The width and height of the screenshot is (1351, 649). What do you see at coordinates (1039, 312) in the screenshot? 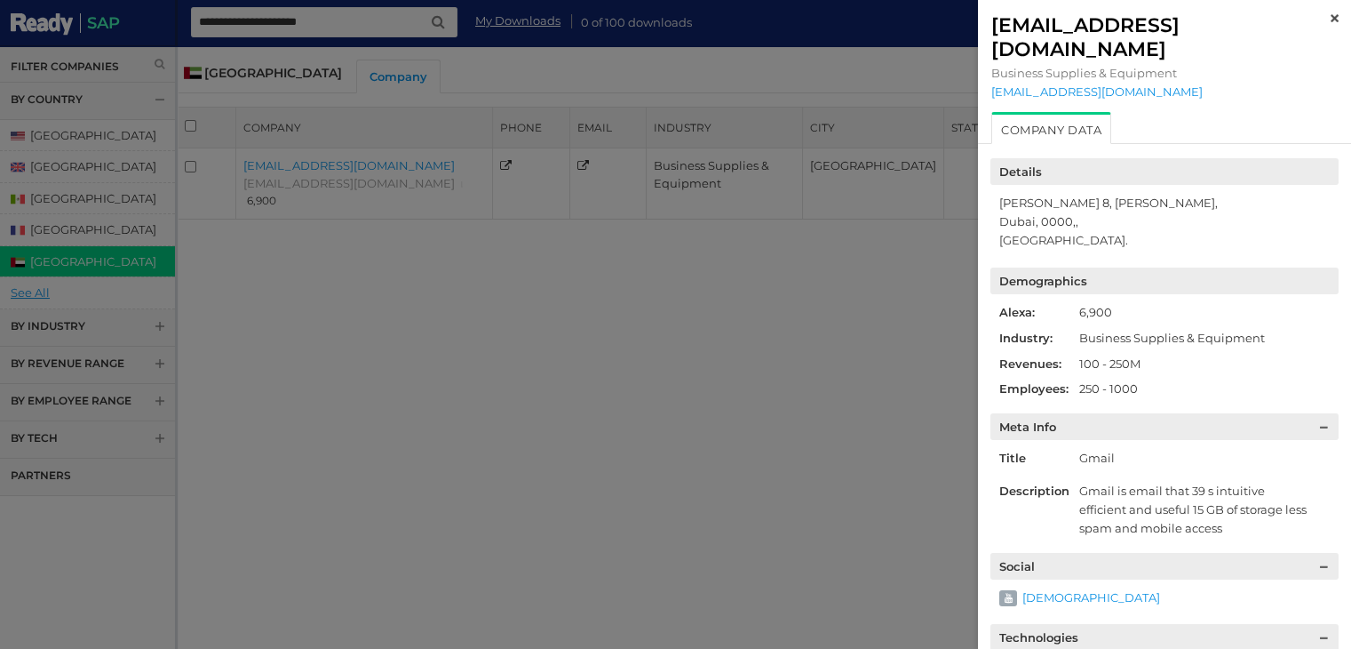
I see `li: Alexa:` at bounding box center [1039, 312].